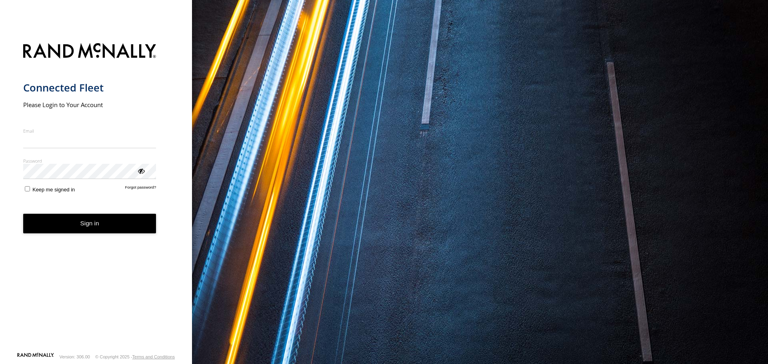  Describe the element at coordinates (90, 161) in the screenshot. I see `label: Password` at that location.